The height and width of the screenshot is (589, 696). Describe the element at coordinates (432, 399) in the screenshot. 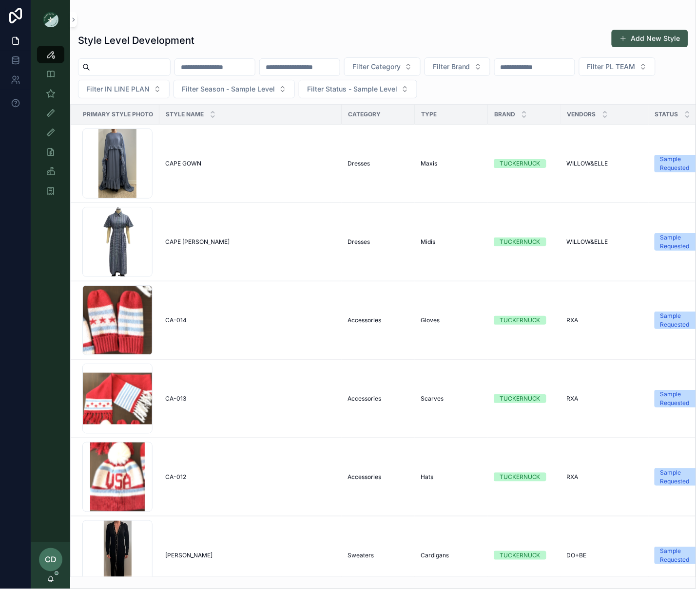

I see `span: Scarves` at that location.